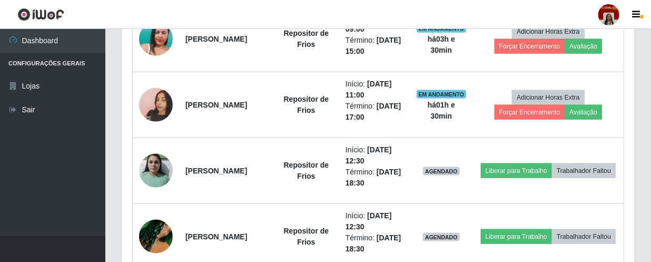 The height and width of the screenshot is (262, 651). I want to click on strong: há 03 h e 30 min, so click(441, 44).